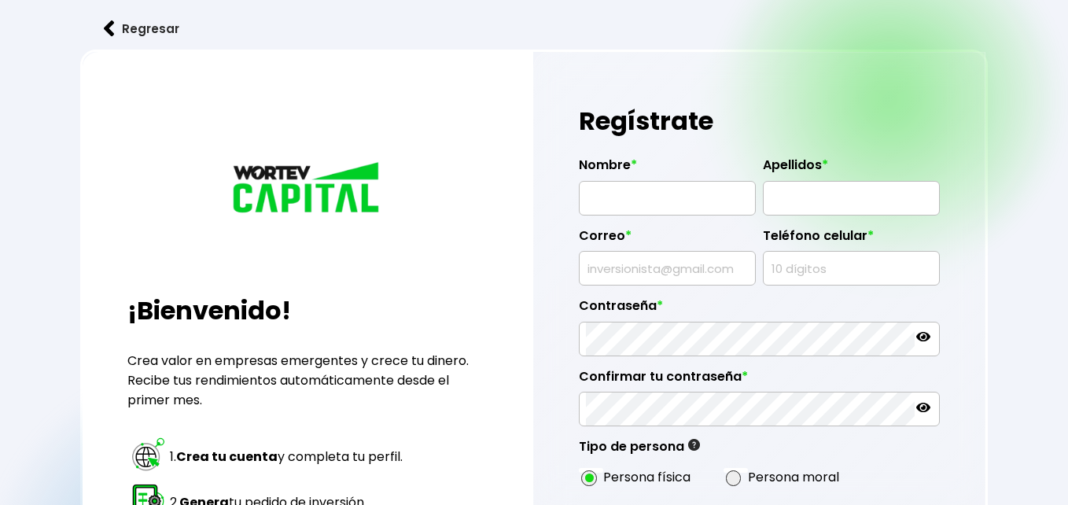 This screenshot has height=505, width=1068. I want to click on label: Tipo de persona, so click(639, 451).